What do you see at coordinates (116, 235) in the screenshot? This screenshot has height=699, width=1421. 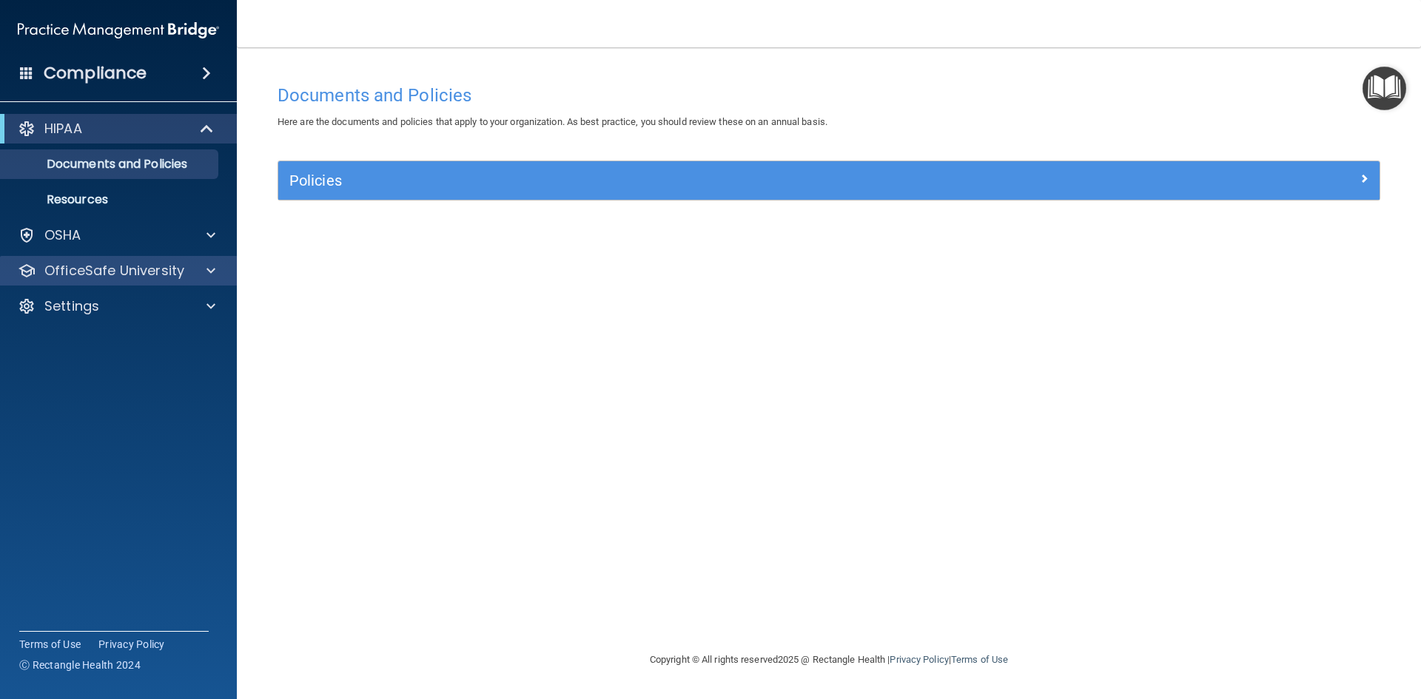 I see `a: OSHA` at bounding box center [116, 235].